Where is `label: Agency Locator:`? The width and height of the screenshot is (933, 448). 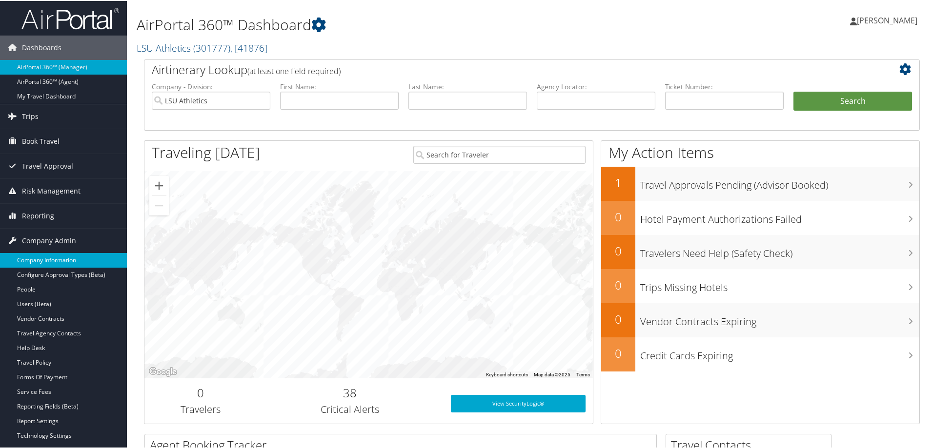
label: Agency Locator: is located at coordinates (596, 86).